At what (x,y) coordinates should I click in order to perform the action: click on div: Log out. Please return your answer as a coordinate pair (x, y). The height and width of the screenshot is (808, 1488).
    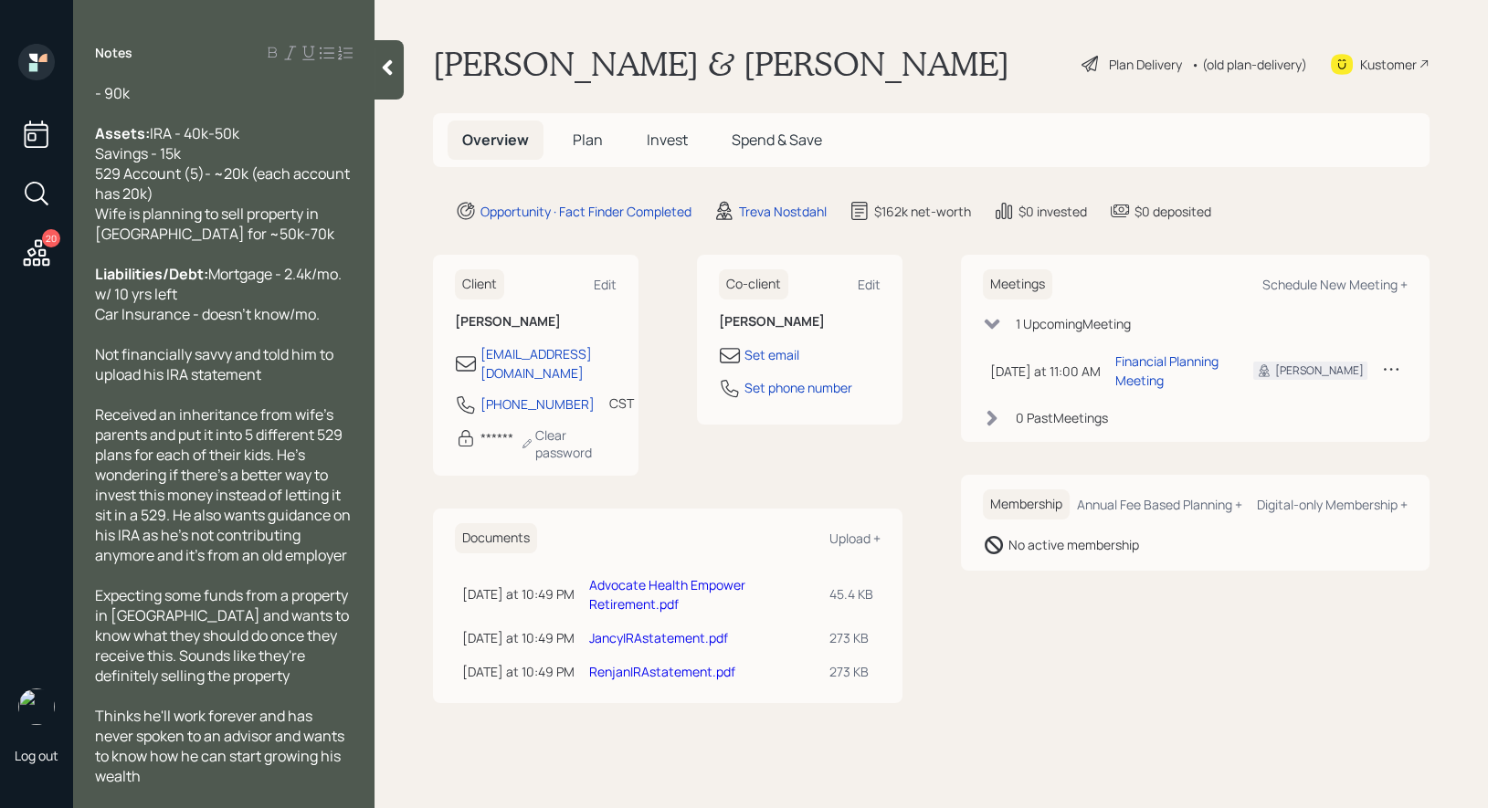
    Looking at the image, I should click on (37, 755).